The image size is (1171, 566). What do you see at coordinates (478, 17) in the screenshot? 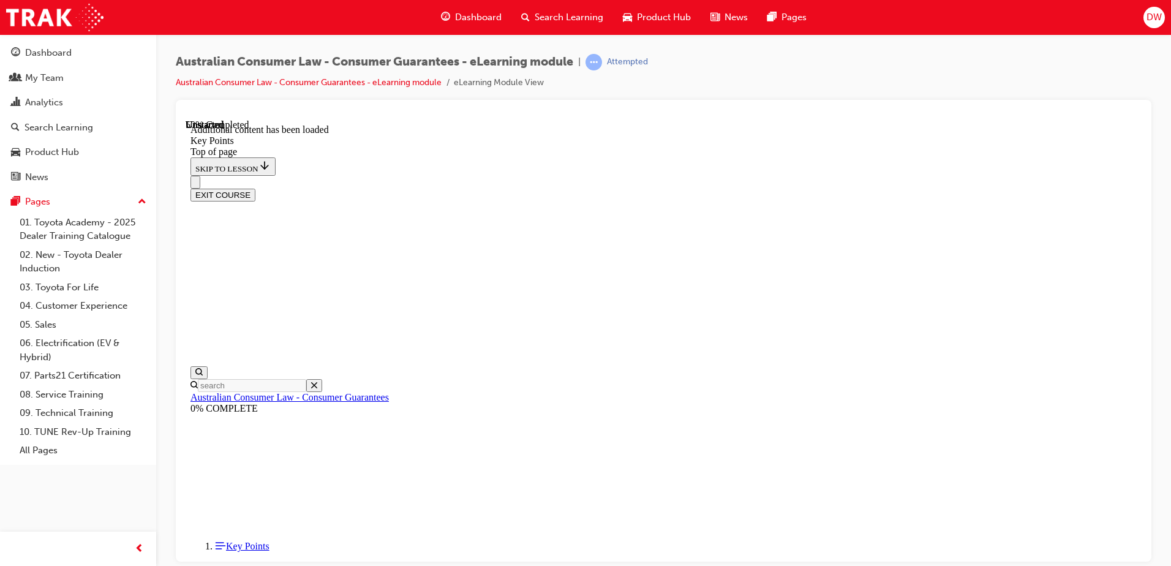
I see `span: Dashboard` at bounding box center [478, 17].